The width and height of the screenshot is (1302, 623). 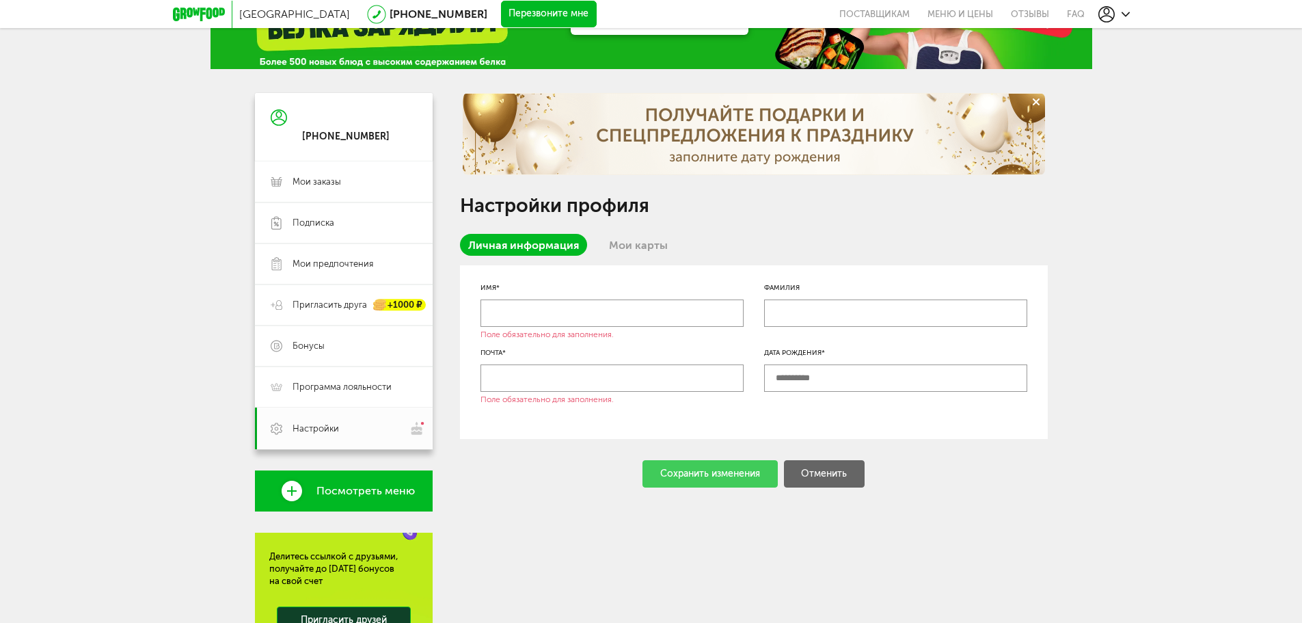 What do you see at coordinates (333, 264) in the screenshot?
I see `span: Мои предпочтения` at bounding box center [333, 264].